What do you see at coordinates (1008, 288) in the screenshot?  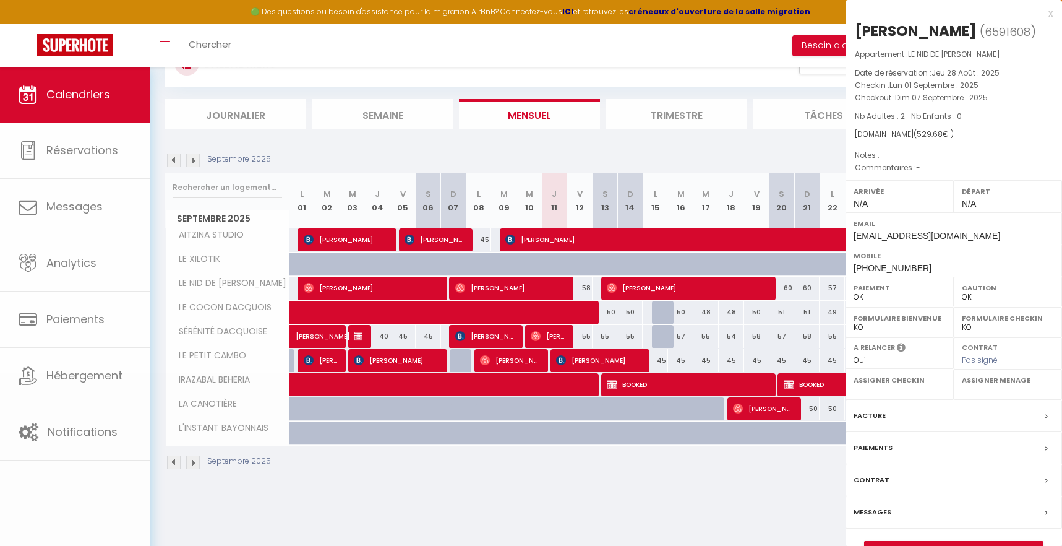 I see `label: Caution` at bounding box center [1008, 288].